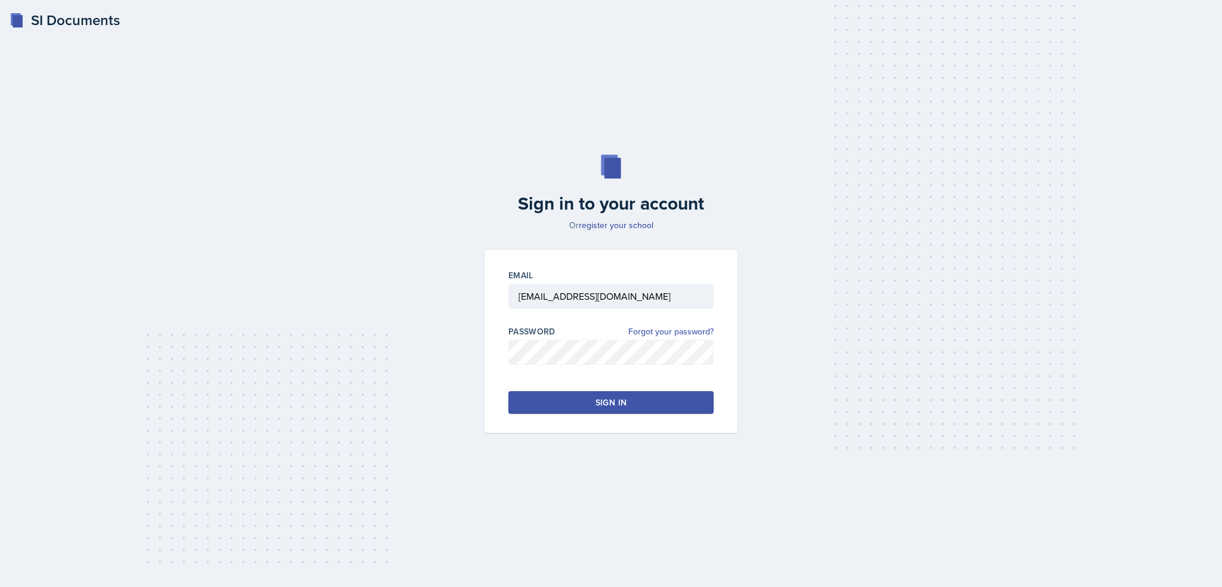 Image resolution: width=1222 pixels, height=587 pixels. Describe the element at coordinates (611, 402) in the screenshot. I see `button: Sign in` at that location.